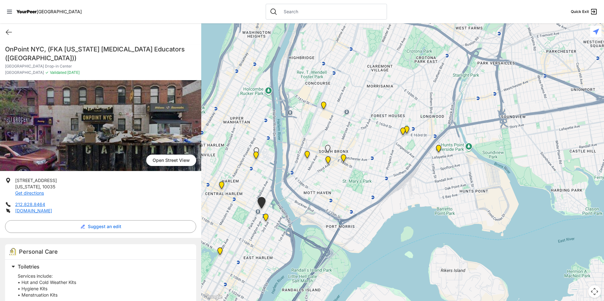  What do you see at coordinates (213, 297) in the screenshot?
I see `img: Google` at bounding box center [213, 297].